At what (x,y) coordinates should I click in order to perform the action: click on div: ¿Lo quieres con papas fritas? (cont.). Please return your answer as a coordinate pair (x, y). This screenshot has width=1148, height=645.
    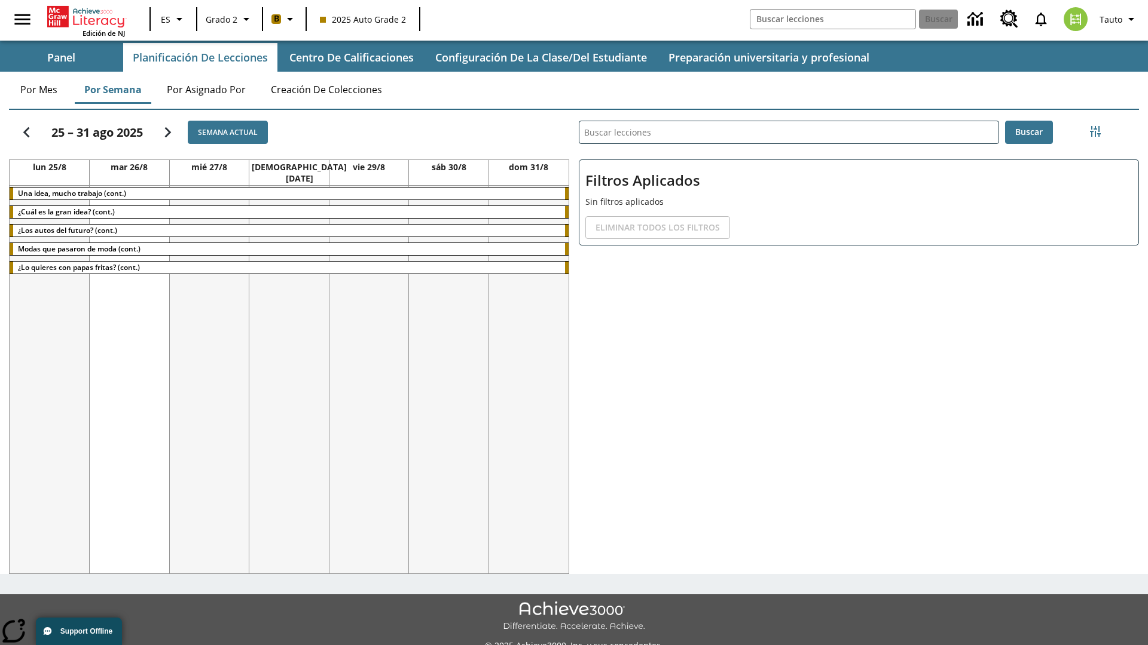
    Looking at the image, I should click on (289, 268).